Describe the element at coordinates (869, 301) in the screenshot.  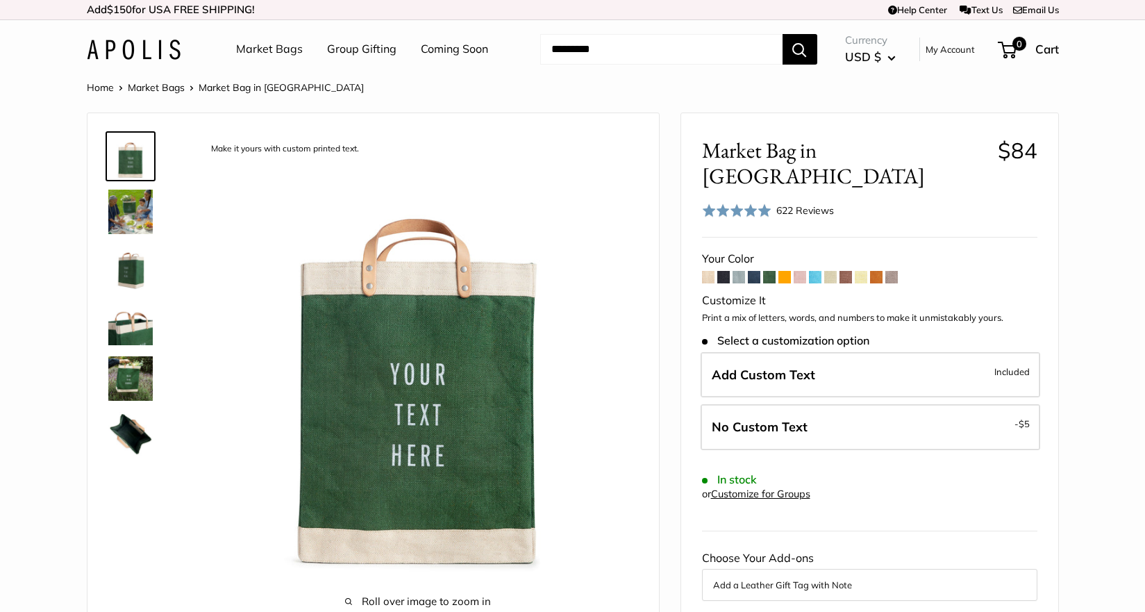
I see `div: Customize It` at that location.